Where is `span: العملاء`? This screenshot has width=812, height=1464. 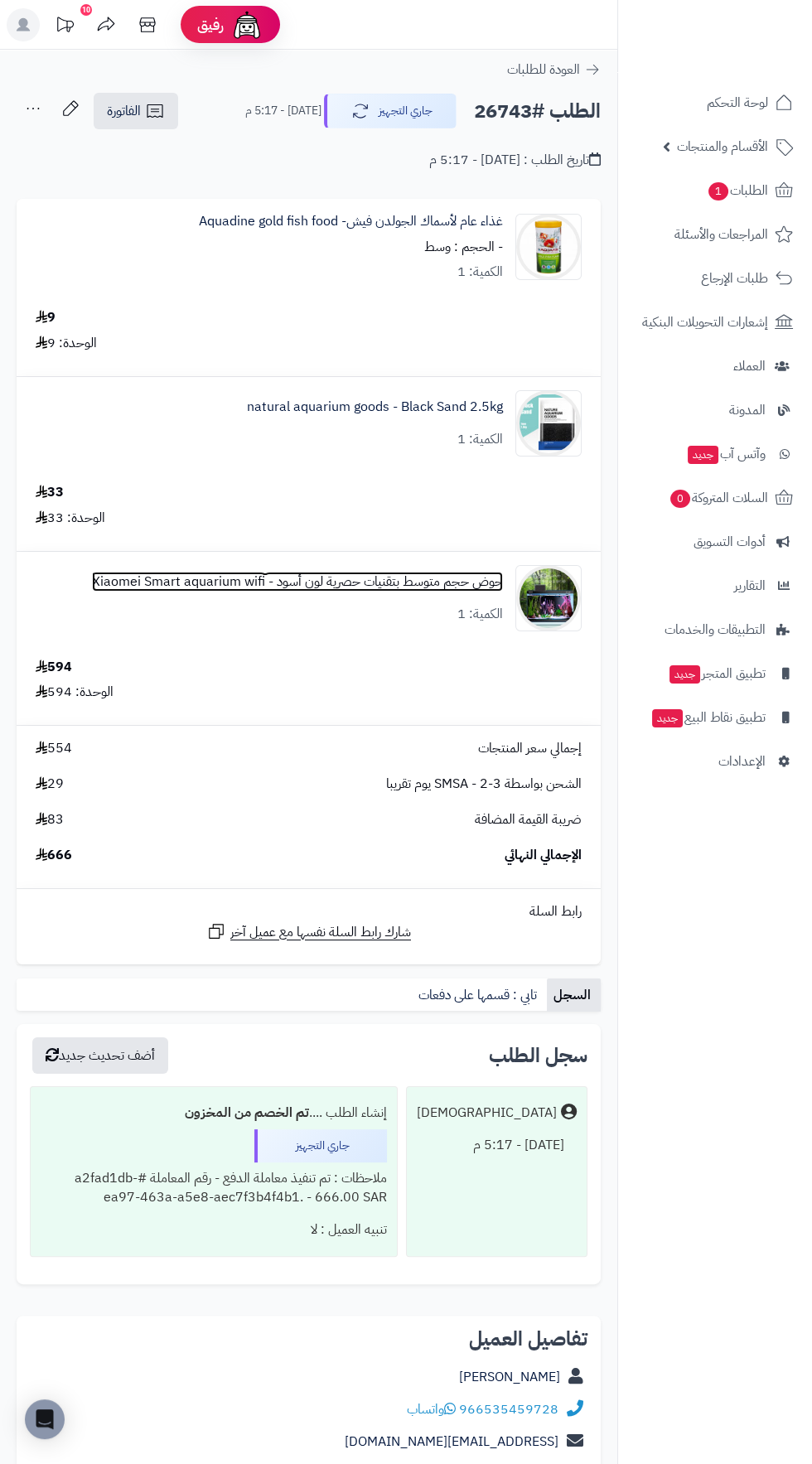 span: العملاء is located at coordinates (749, 366).